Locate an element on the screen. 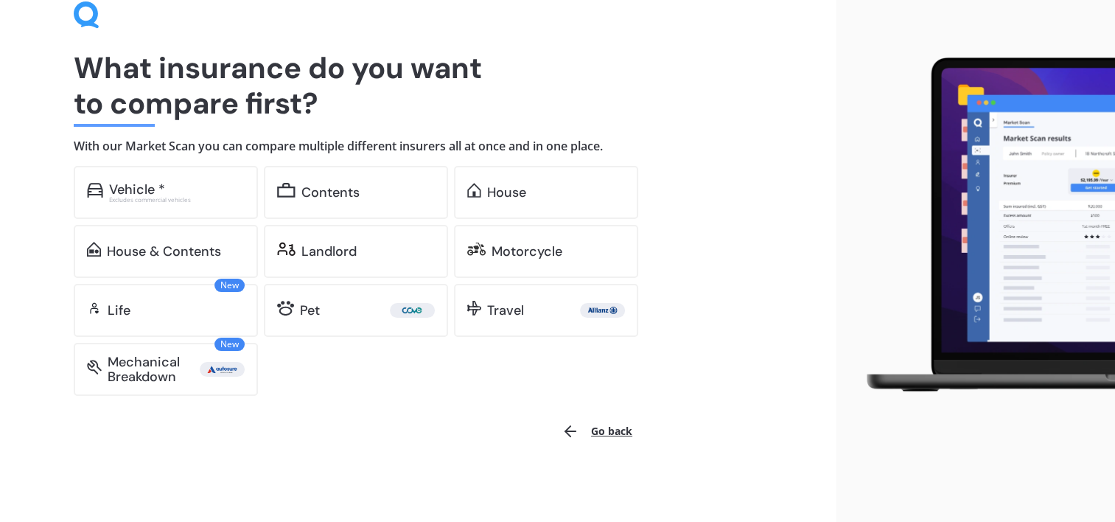 Image resolution: width=1115 pixels, height=522 pixels. div: Excludes commercial vehicles is located at coordinates (177, 200).